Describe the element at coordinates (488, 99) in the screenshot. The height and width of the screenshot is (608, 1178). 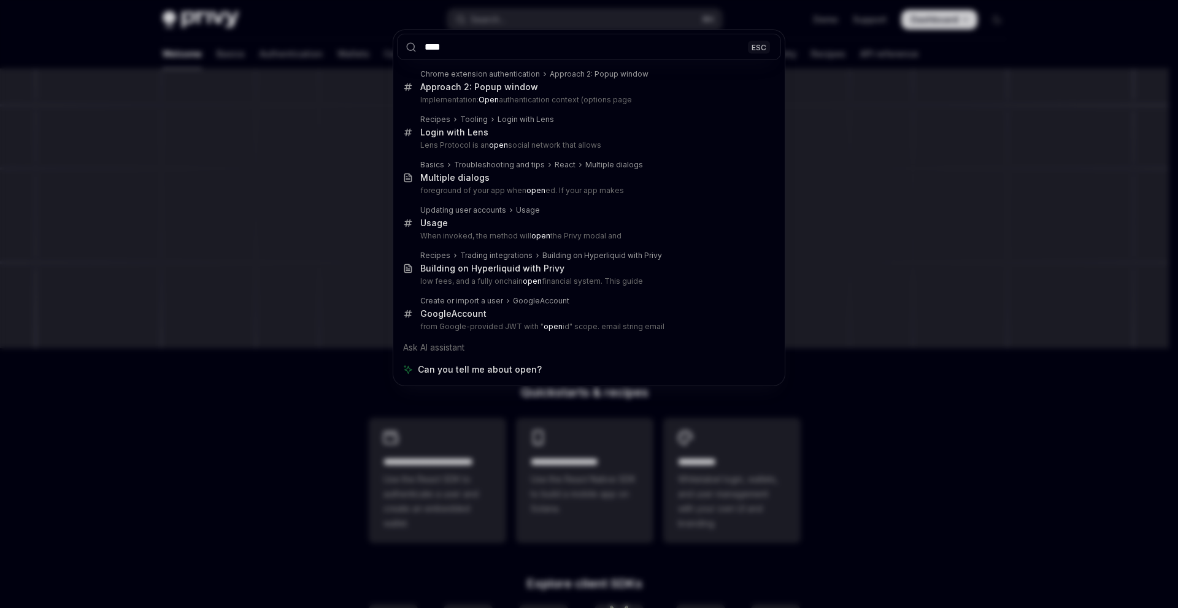
I see `b: Open` at that location.